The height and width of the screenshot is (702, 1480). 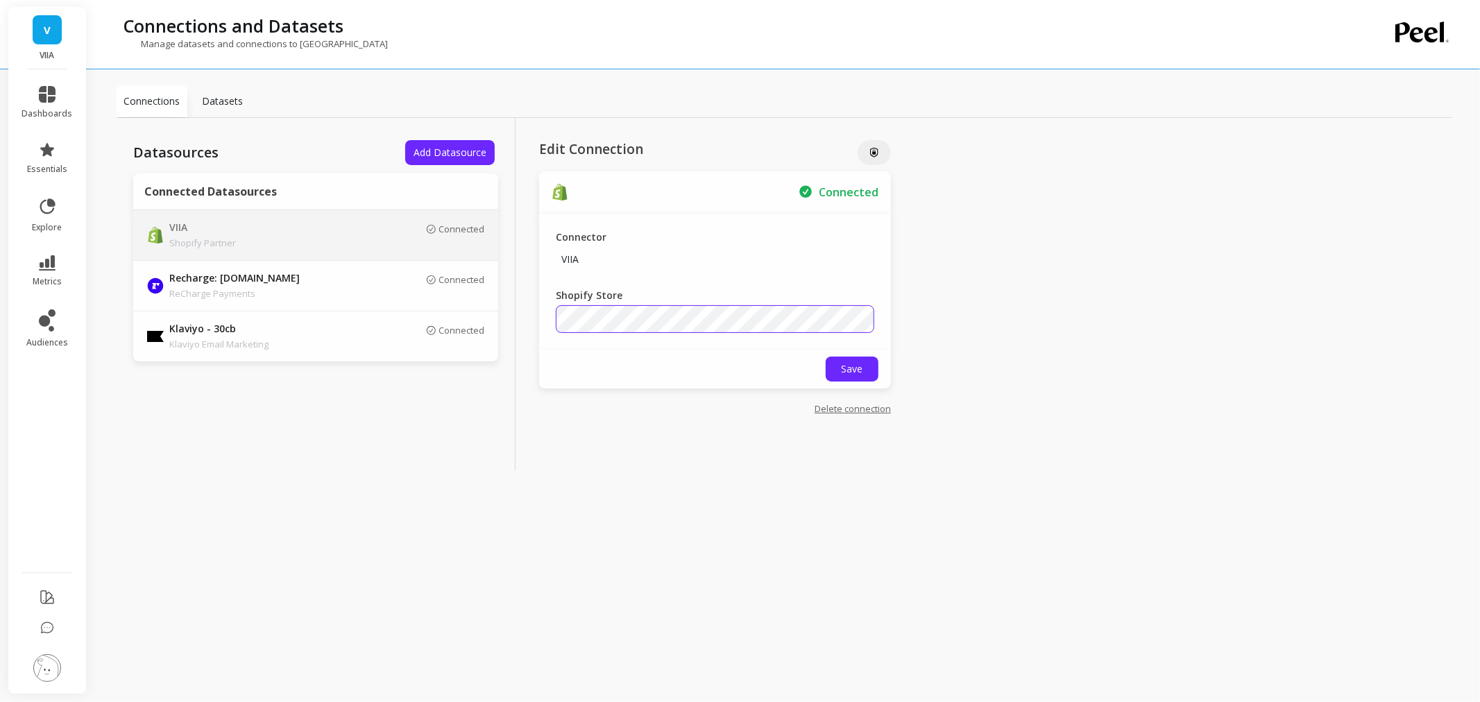 What do you see at coordinates (47, 30) in the screenshot?
I see `span: V` at bounding box center [47, 30].